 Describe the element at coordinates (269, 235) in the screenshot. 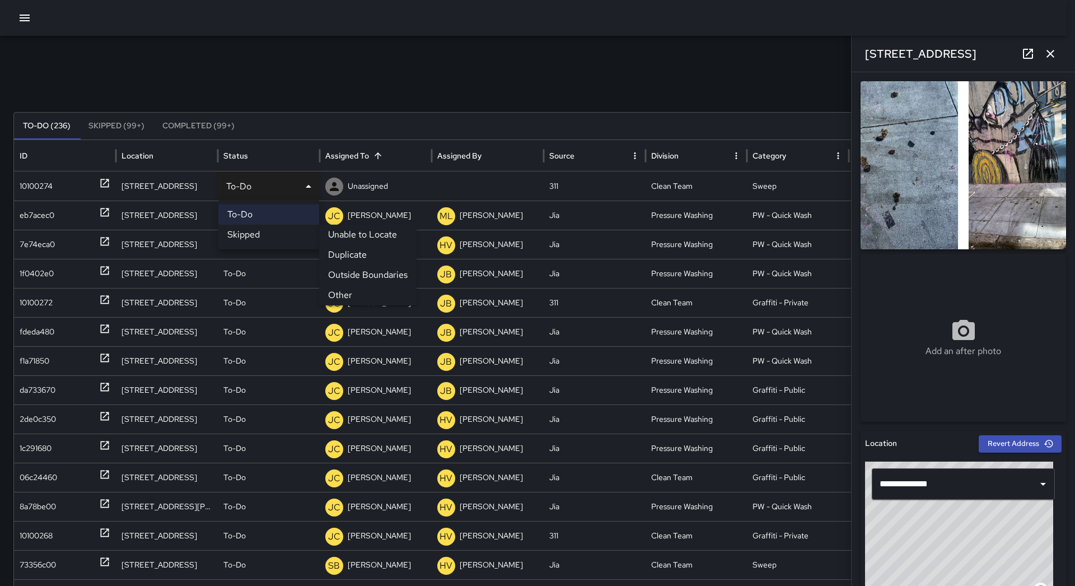

I see `li: Skipped` at that location.